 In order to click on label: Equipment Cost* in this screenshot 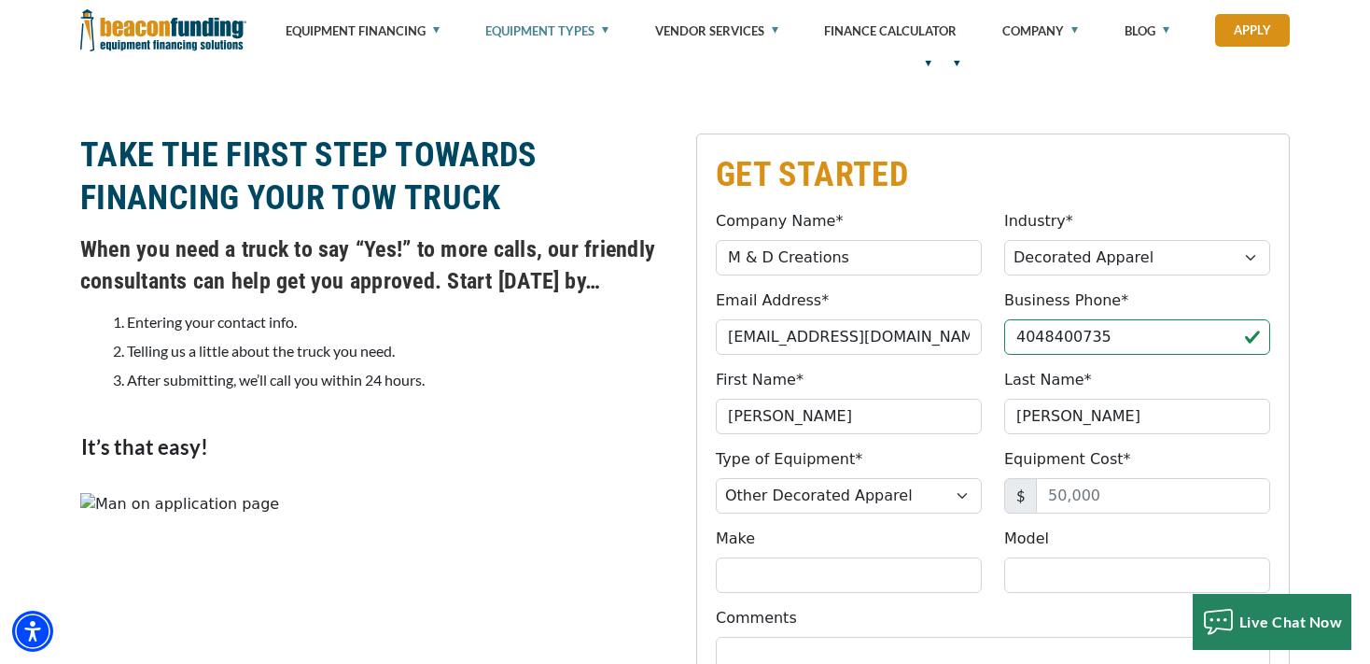, I will do `click(1068, 459)`.